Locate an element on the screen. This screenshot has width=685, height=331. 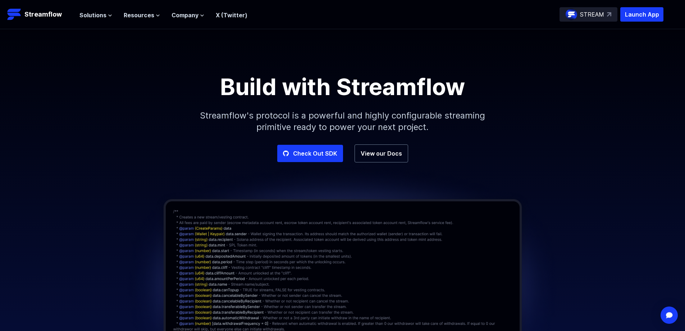
p: Streamflow is located at coordinates (43, 14).